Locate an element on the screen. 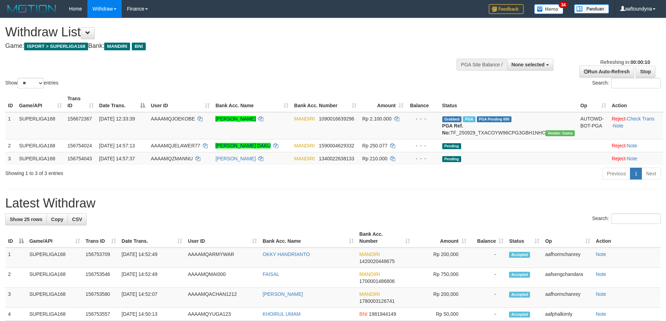  strong: 00:00:10 is located at coordinates (640, 62).